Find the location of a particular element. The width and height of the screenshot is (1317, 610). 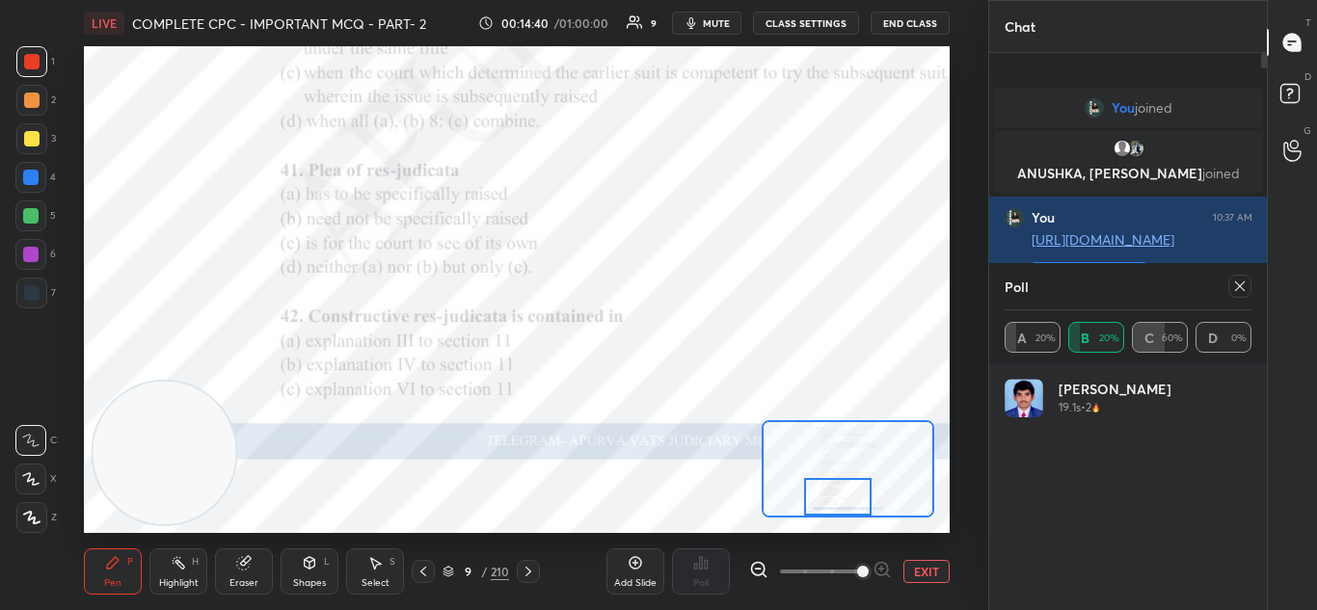

div: Eraser is located at coordinates (244, 583).